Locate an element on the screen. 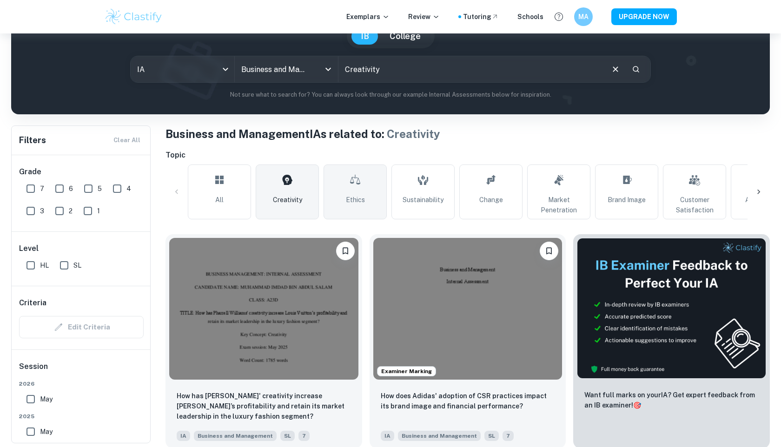 This screenshot has width=781, height=447. span: Advertising is located at coordinates (762, 200).